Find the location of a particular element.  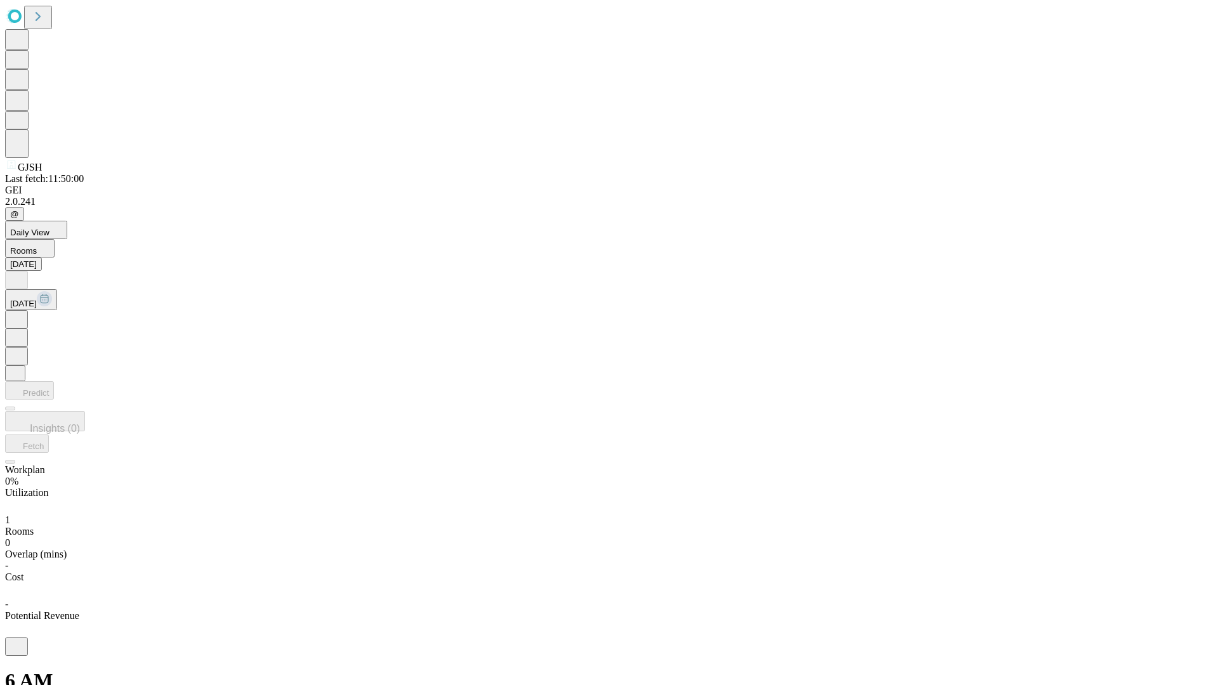

button: Insights (0) is located at coordinates (45, 421).